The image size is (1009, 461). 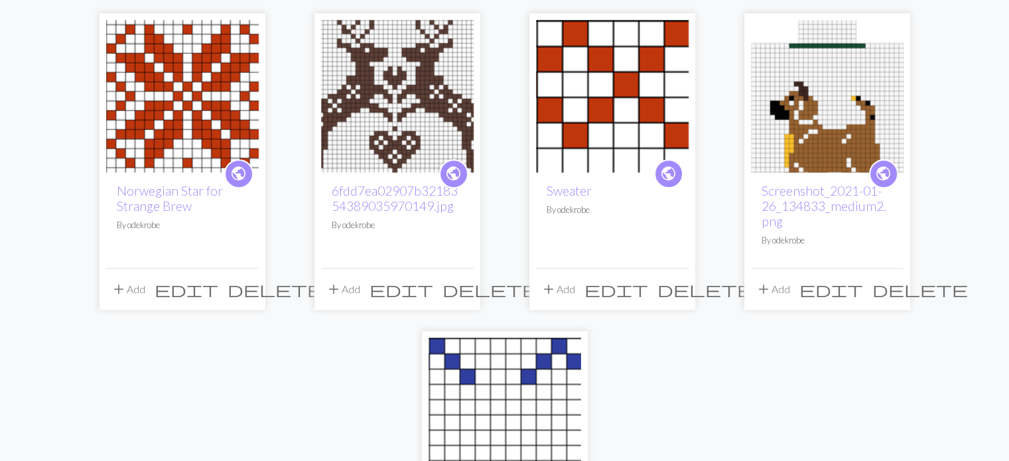 I want to click on img: Screenshot_2021-01-26_134833_medium2.png, so click(x=828, y=96).